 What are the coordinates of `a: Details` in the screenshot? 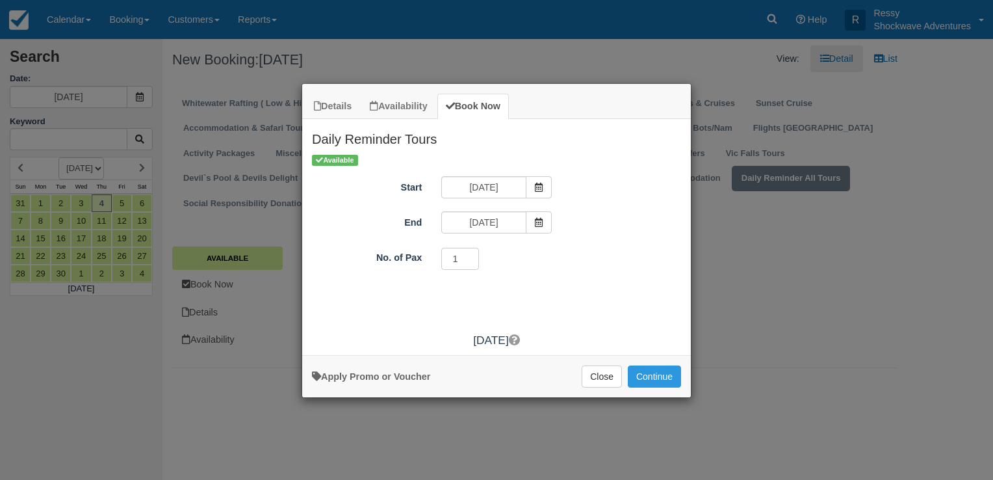 It's located at (333, 106).